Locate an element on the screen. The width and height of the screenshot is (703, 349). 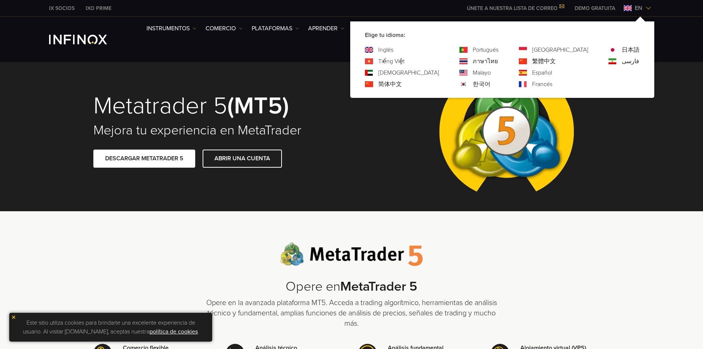
font: IXO PRIME is located at coordinates (99, 8).